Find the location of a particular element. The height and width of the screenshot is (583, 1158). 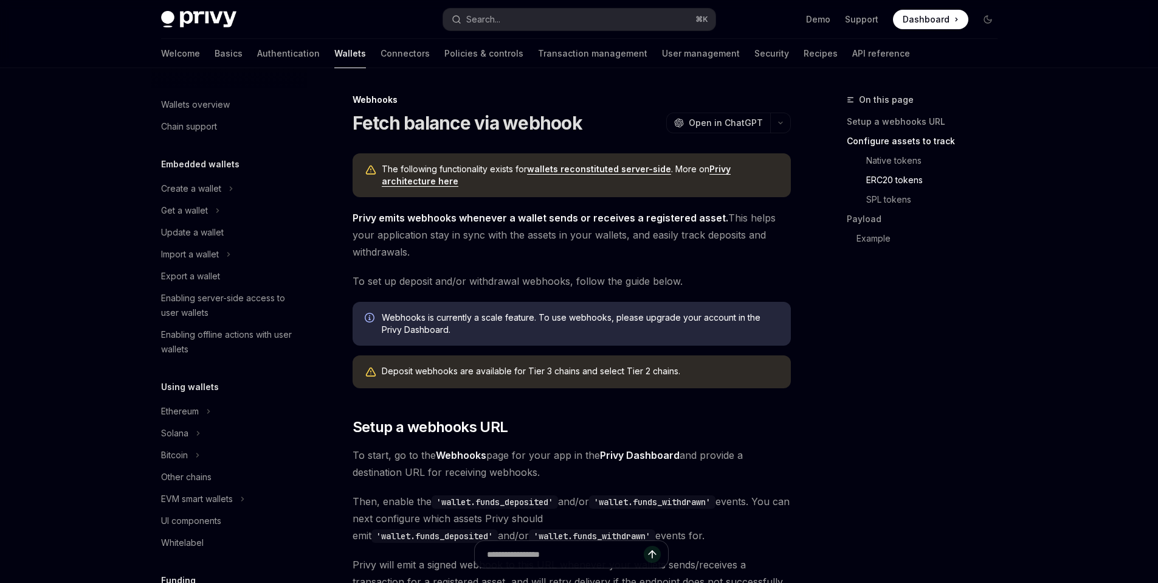

a: User management is located at coordinates (701, 54).